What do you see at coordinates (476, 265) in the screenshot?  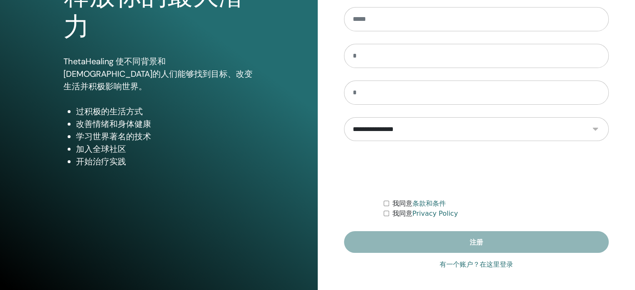 I see `a: 有一个账户？在这里登录` at bounding box center [476, 265].